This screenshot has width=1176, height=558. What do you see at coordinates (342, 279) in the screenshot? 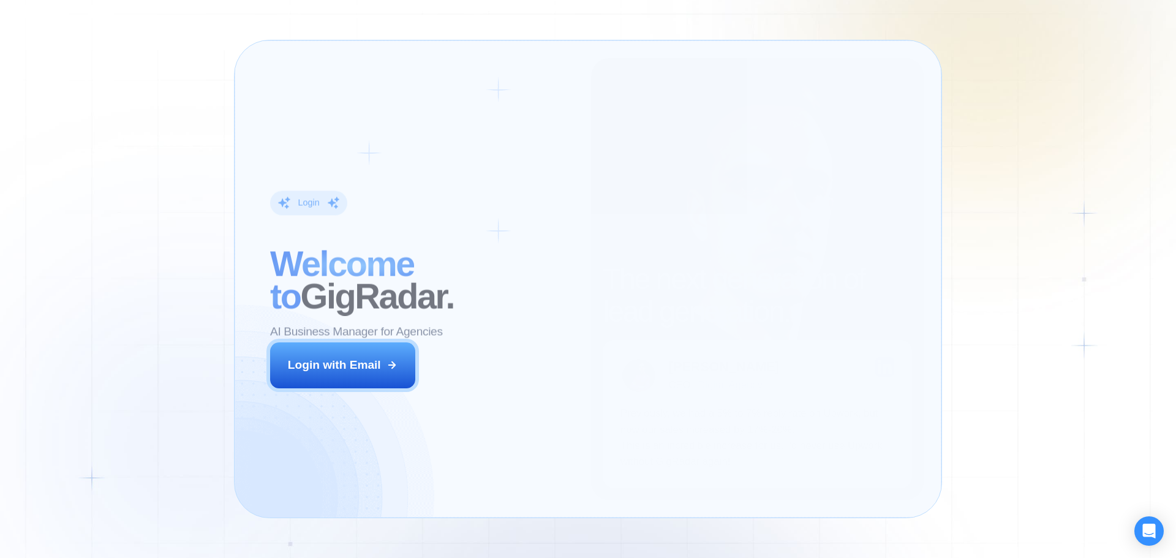
I see `span: Welcome to` at bounding box center [342, 279].